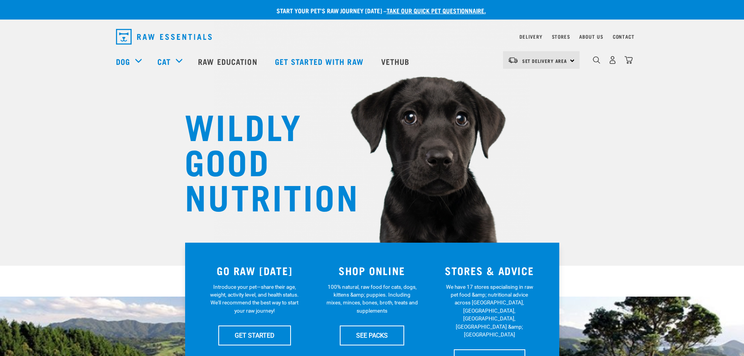 This screenshot has height=356, width=744. I want to click on a: Contact, so click(623, 36).